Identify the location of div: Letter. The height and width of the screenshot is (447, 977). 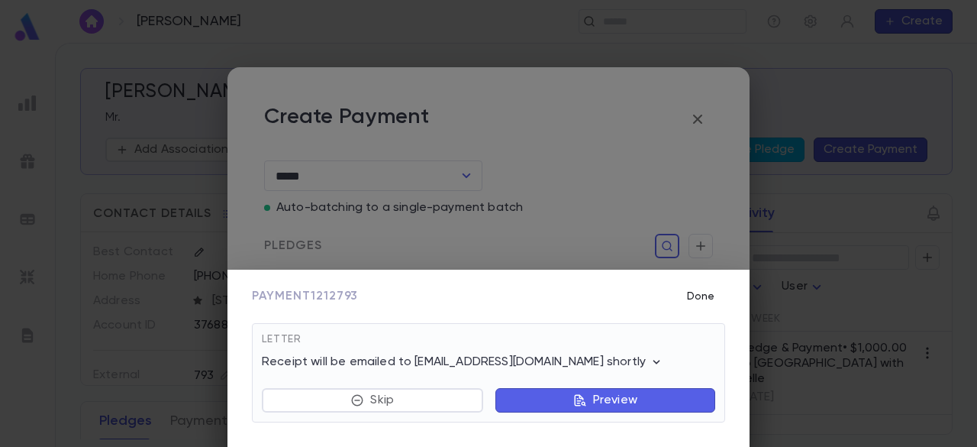
(489, 344).